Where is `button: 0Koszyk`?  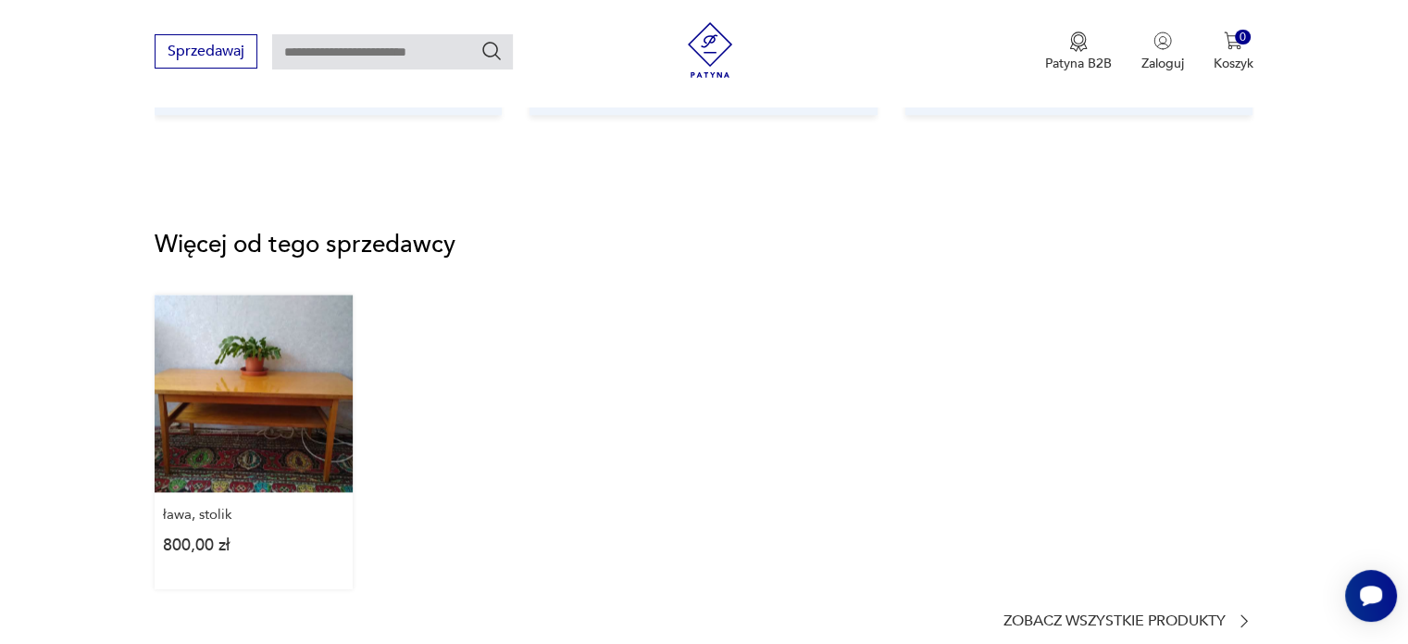 button: 0Koszyk is located at coordinates (1233, 52).